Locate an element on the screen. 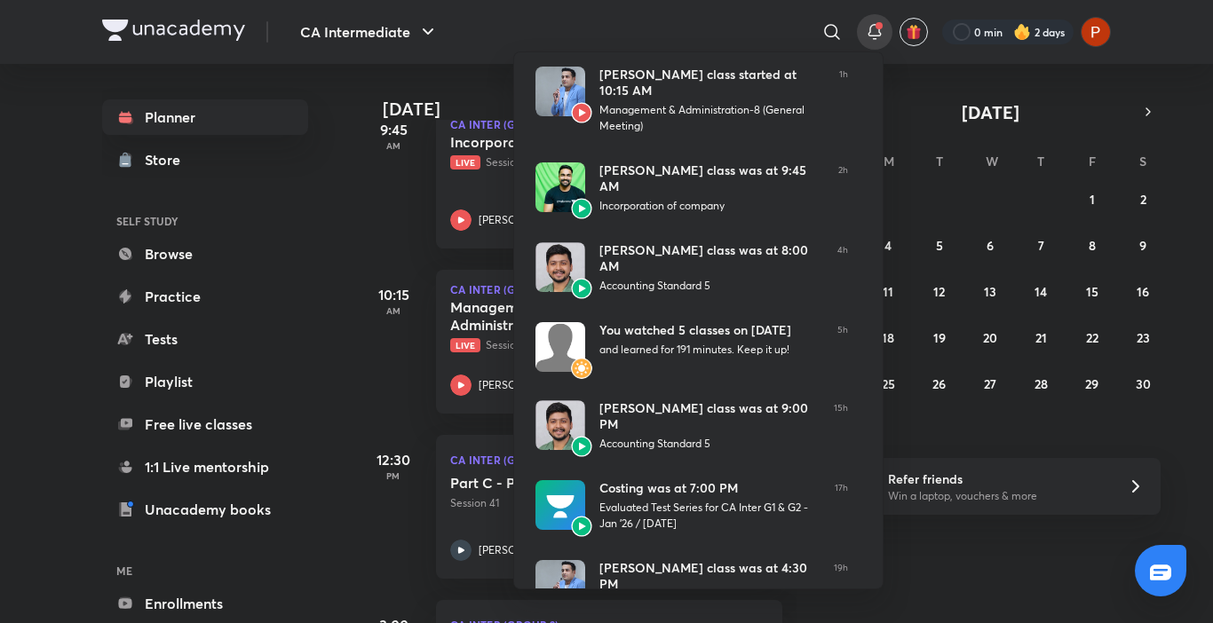 The image size is (1213, 623). span: 17h is located at coordinates (841, 506).